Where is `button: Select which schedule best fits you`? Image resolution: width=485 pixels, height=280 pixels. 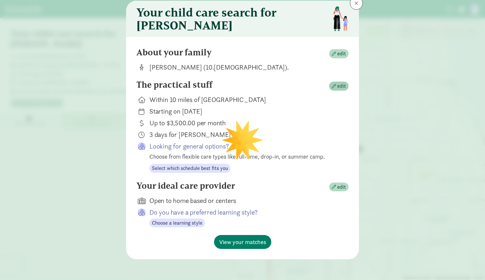
button: Select which schedule best fits you is located at coordinates (190, 168).